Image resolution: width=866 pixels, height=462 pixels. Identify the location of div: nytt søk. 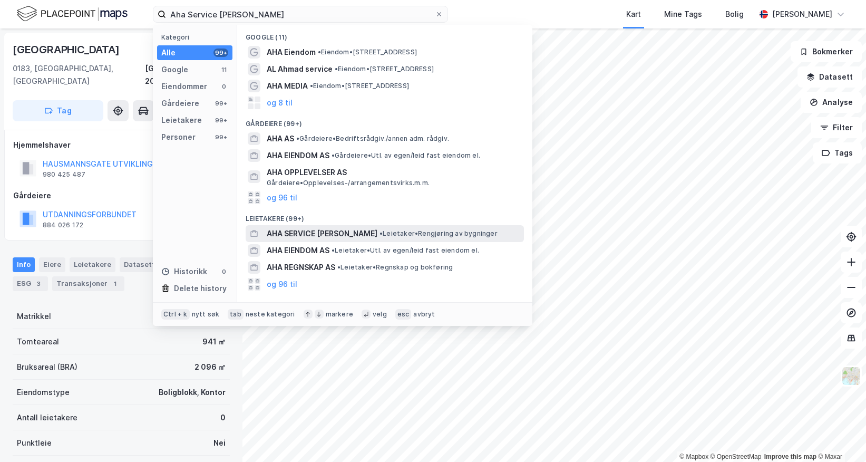
(206, 314).